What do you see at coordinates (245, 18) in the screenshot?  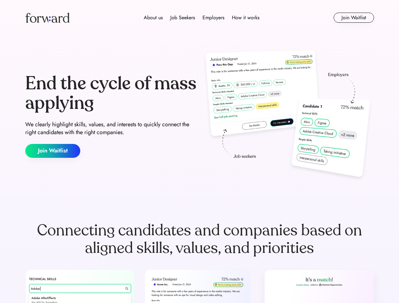 I see `div: How it works` at bounding box center [245, 18].